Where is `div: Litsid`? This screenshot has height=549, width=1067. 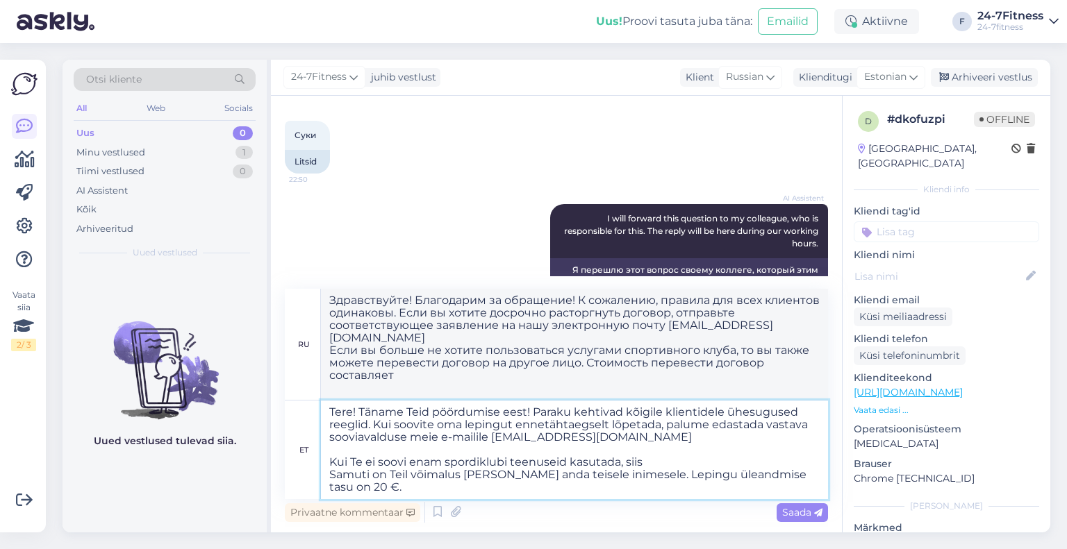
div: Litsid is located at coordinates (307, 162).